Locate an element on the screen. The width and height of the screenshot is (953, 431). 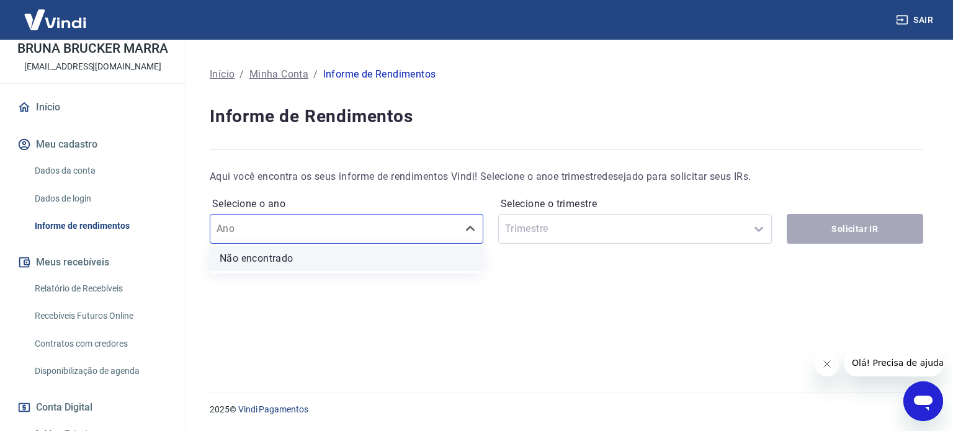
p: BRUNA BRUCKER MARRA is located at coordinates (92, 48).